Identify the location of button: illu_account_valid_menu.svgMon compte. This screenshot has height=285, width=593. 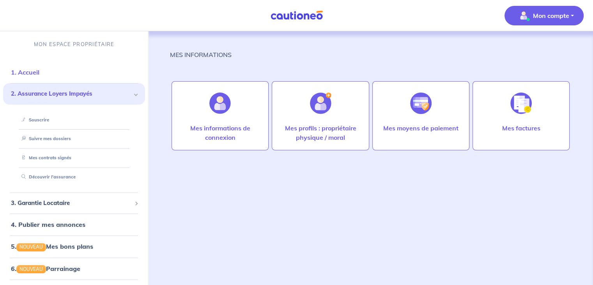
(544, 16).